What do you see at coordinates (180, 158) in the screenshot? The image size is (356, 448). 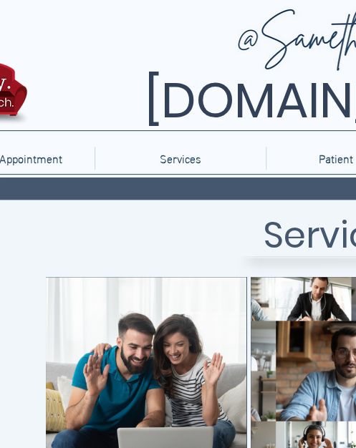 I see `p: Services` at bounding box center [180, 158].